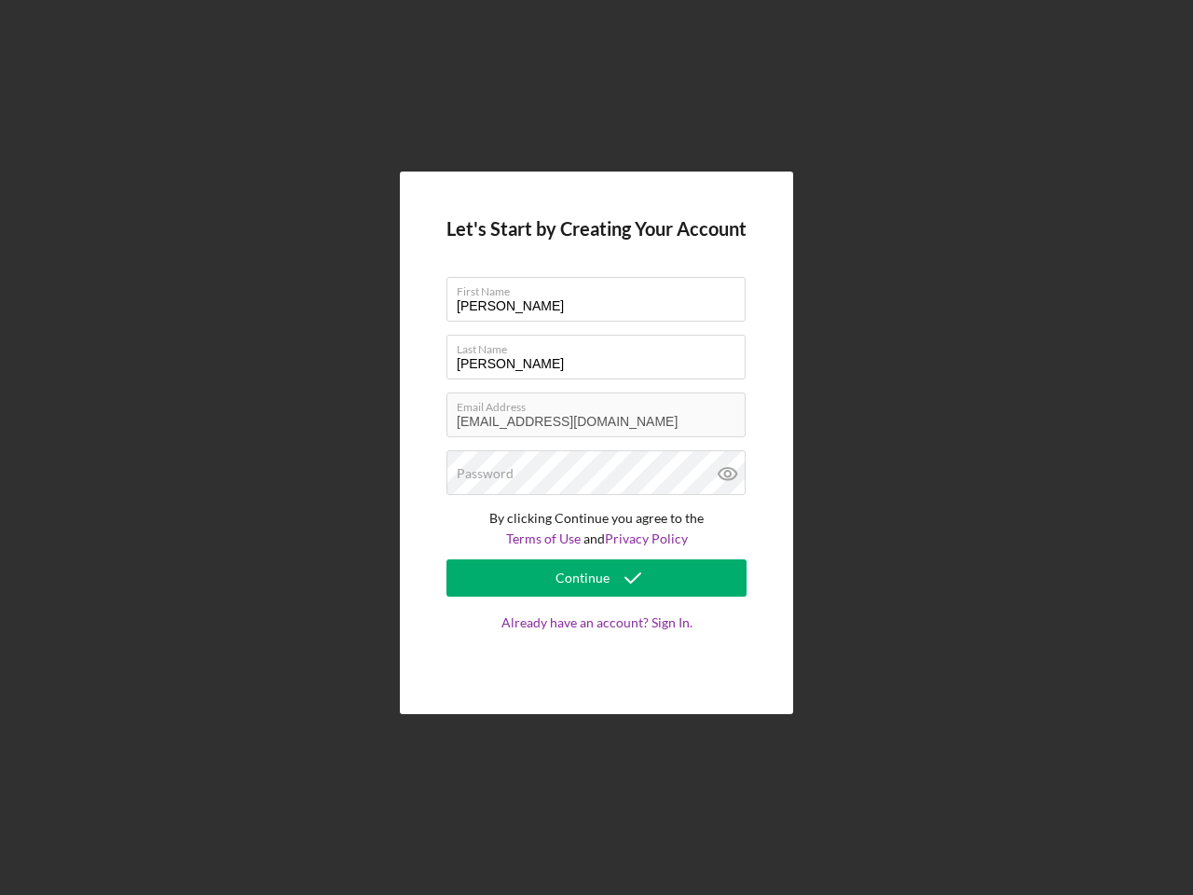 This screenshot has height=895, width=1193. What do you see at coordinates (597, 641) in the screenshot?
I see `a: Already have an account? Sign In.` at bounding box center [597, 641].